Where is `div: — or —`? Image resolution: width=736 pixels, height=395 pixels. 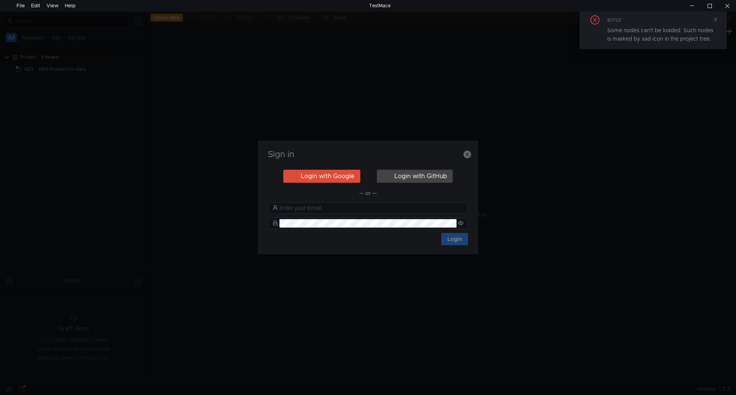
div: — or — is located at coordinates (368, 193).